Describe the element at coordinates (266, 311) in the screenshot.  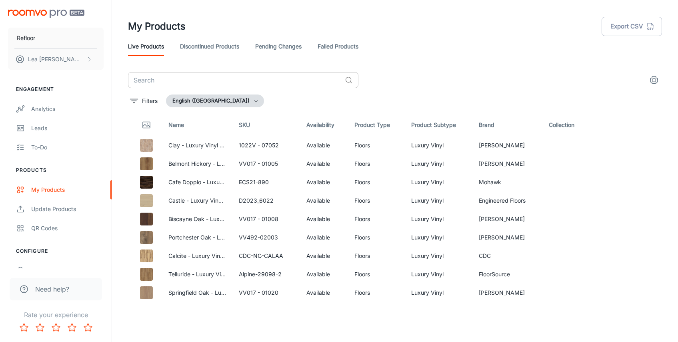
I see `td: VV017 - 01001` at that location.